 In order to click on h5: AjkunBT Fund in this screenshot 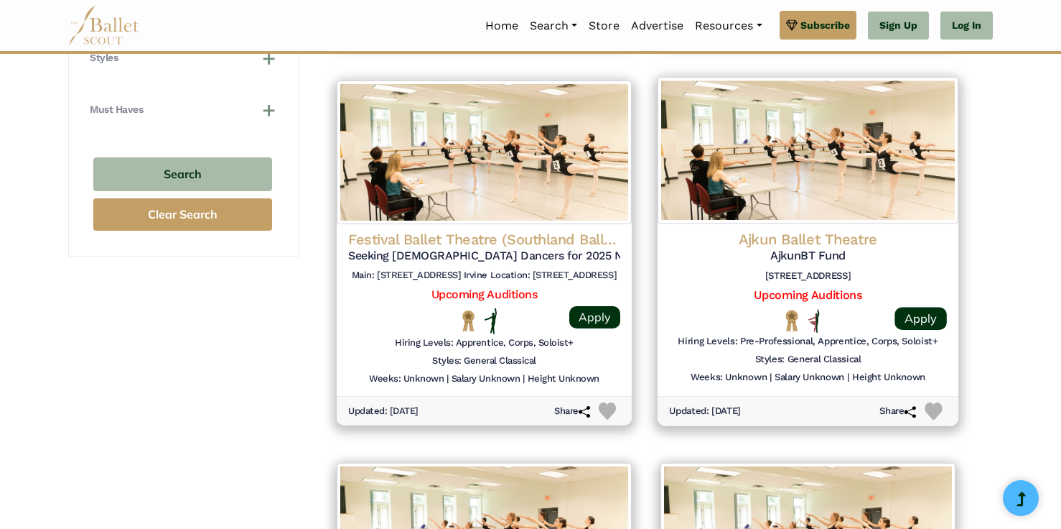, I will do `click(808, 256)`.